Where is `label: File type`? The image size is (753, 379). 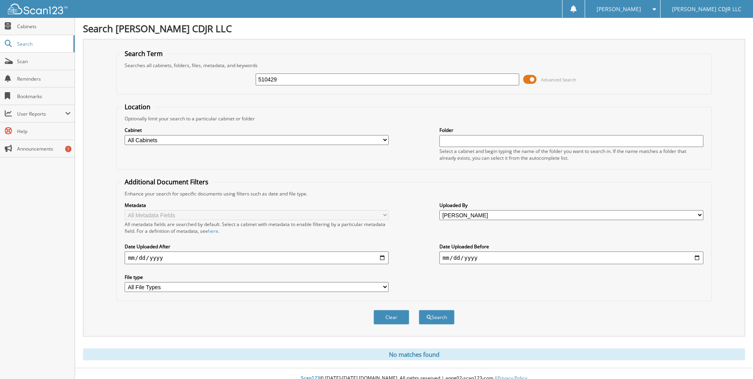 label: File type is located at coordinates (256, 277).